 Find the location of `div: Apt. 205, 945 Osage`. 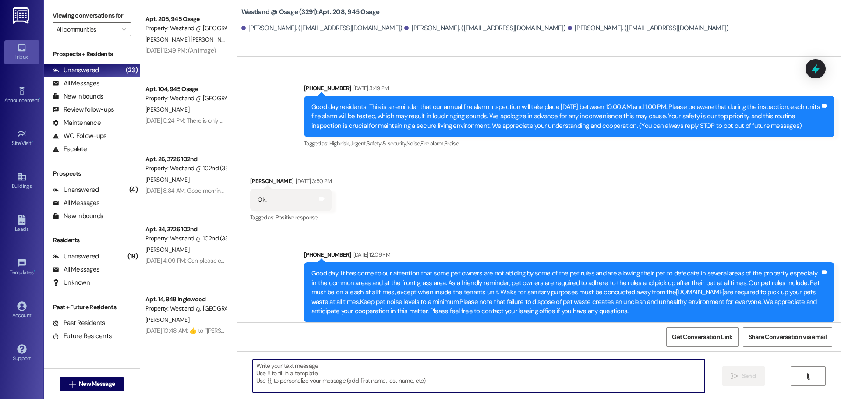

div: Apt. 205, 945 Osage is located at coordinates (186, 19).